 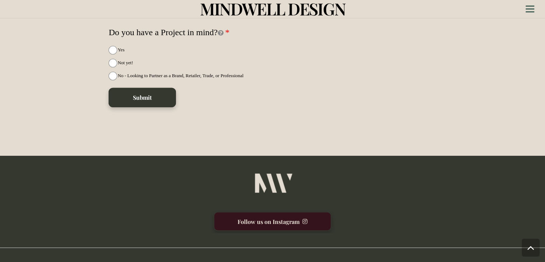 I want to click on span: No - Looking to Partner as a Brand, Retailer, Trade, or Professional, so click(x=180, y=75).